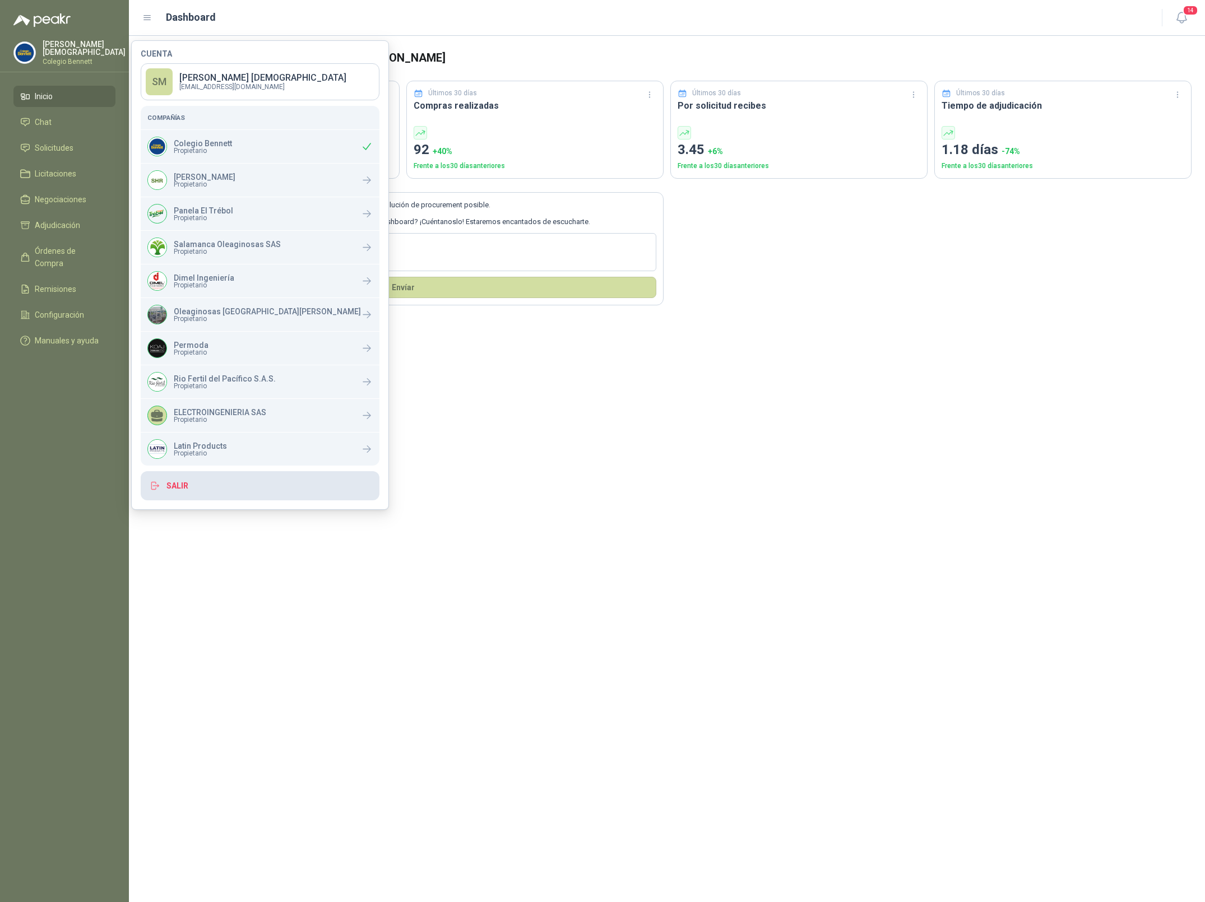  I want to click on p: Panela El Trébol, so click(203, 211).